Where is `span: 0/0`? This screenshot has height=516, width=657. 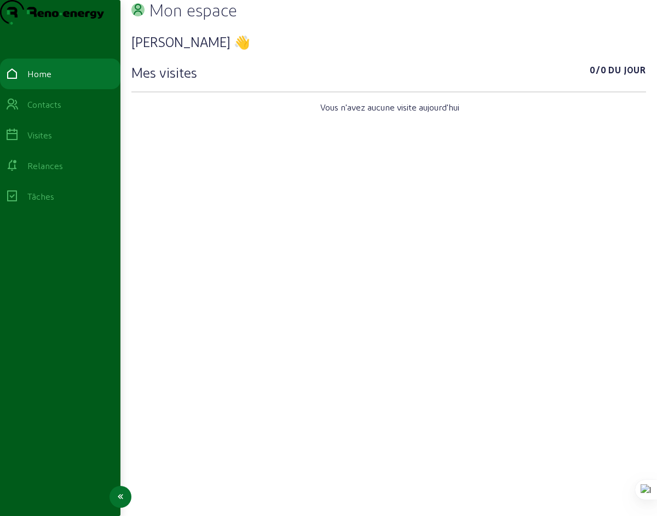
span: 0/0 is located at coordinates (598, 72).